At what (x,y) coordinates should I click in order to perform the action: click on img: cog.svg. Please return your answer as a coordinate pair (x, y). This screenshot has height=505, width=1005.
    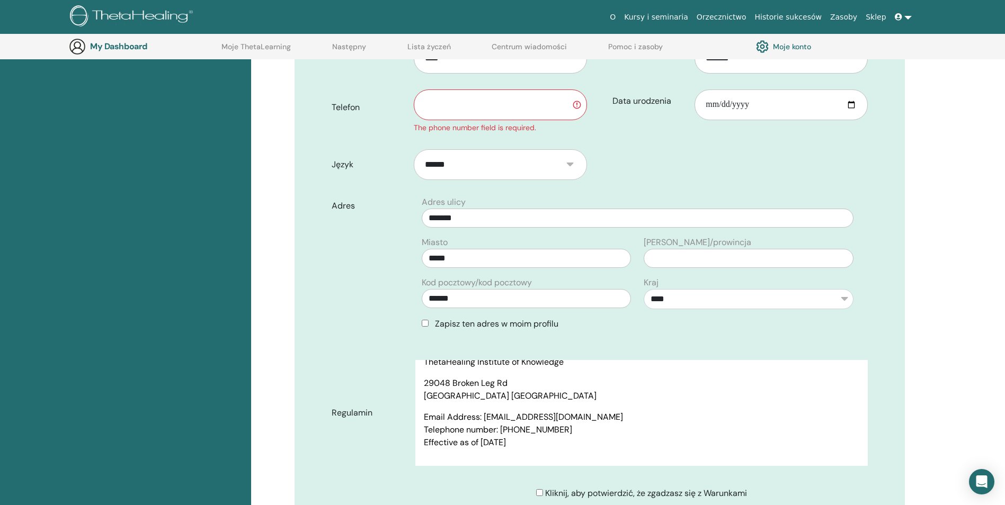
    Looking at the image, I should click on (762, 47).